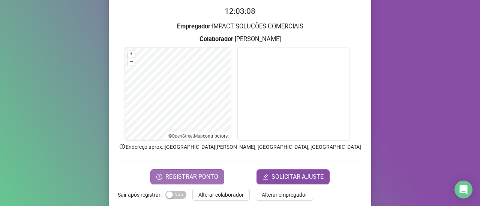 Image resolution: width=480 pixels, height=206 pixels. Describe the element at coordinates (221, 195) in the screenshot. I see `span: Alterar colaborador` at that location.